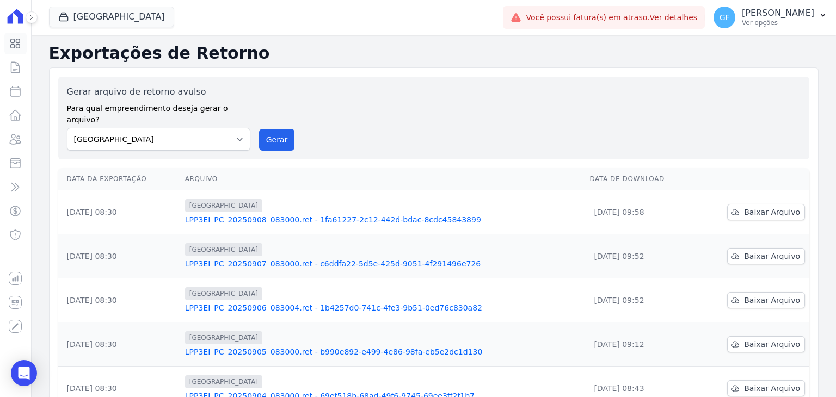 This screenshot has height=397, width=836. I want to click on a: LPP3EI_PC_20250906_083004.ret - 1b4257d0-741c-4fe3-9b51-0ed76c830a82, so click(383, 308).